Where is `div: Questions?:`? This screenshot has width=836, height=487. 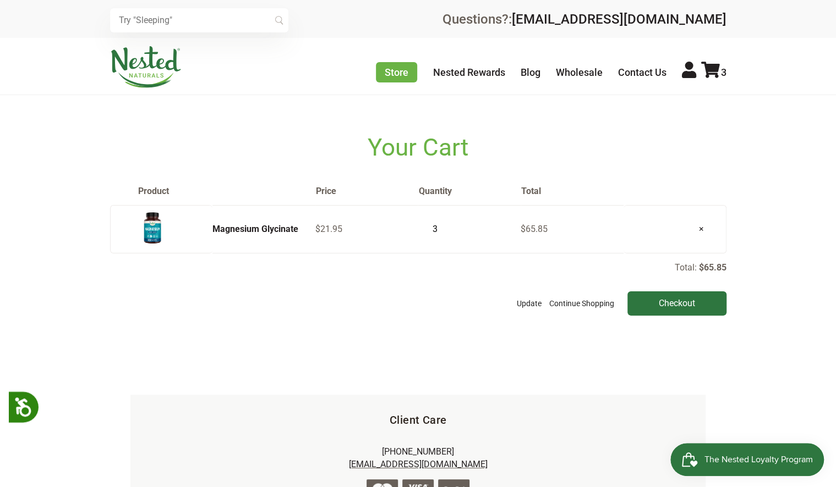
div: Questions?: is located at coordinates (584, 19).